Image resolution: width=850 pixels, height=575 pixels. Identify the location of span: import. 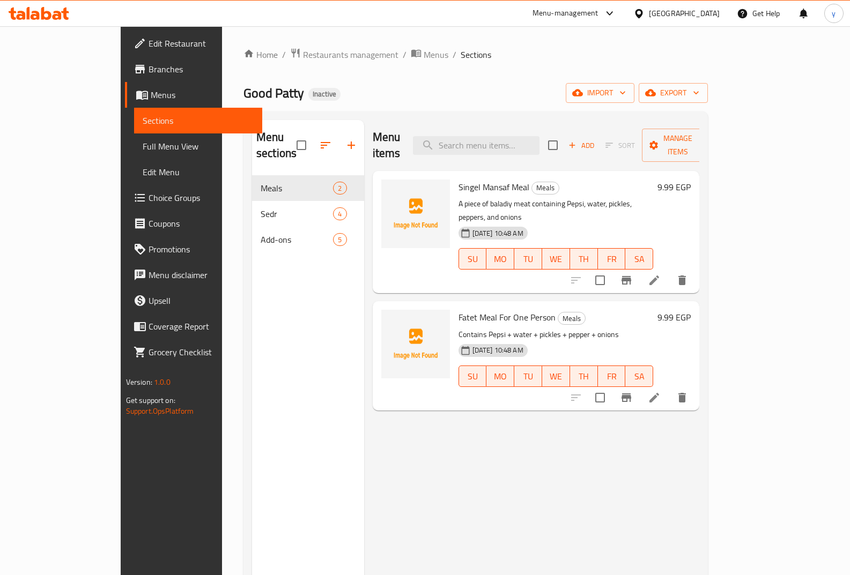
(600, 93).